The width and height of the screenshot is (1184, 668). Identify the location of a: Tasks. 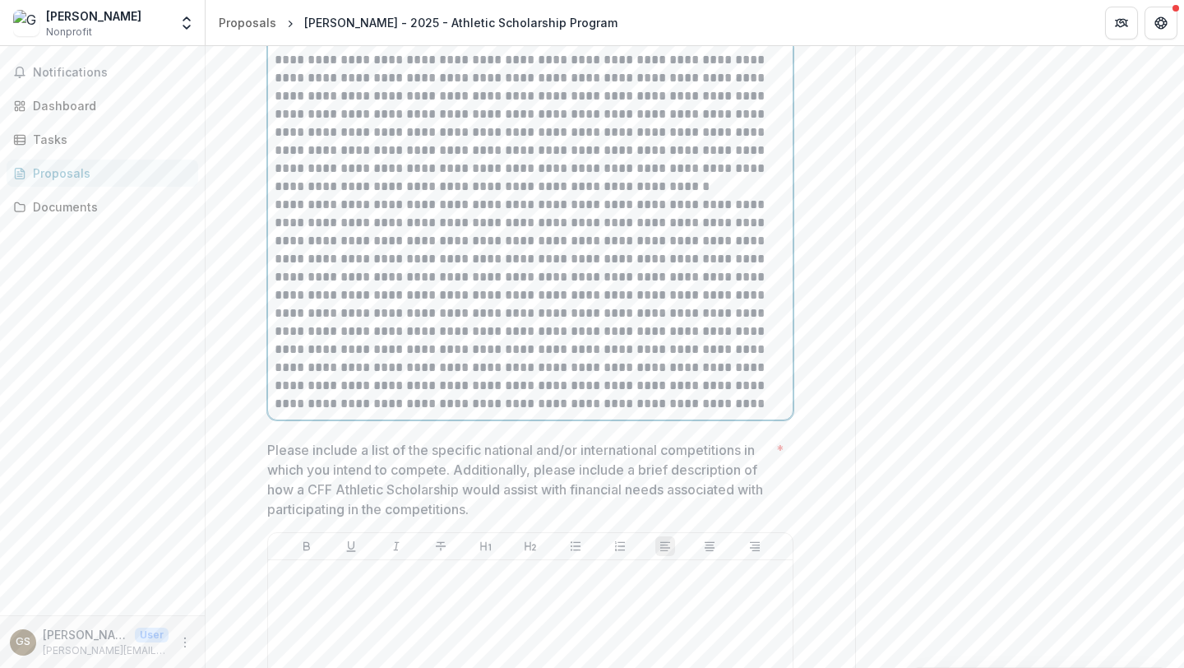
(102, 139).